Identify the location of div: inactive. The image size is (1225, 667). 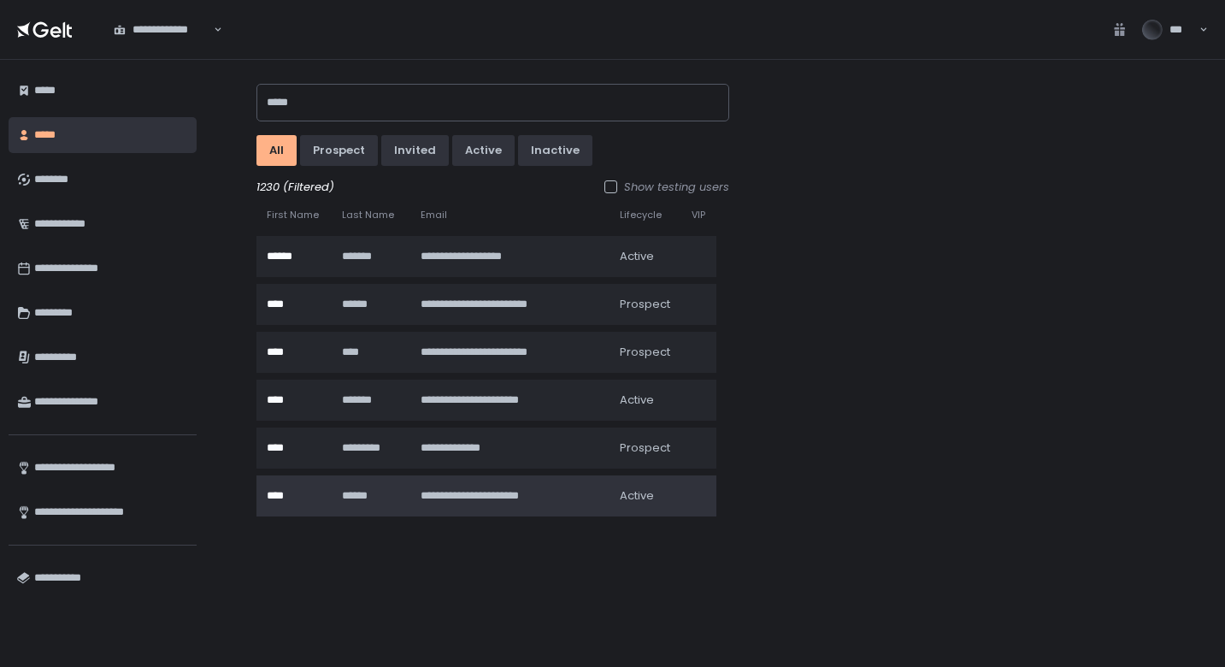
(555, 150).